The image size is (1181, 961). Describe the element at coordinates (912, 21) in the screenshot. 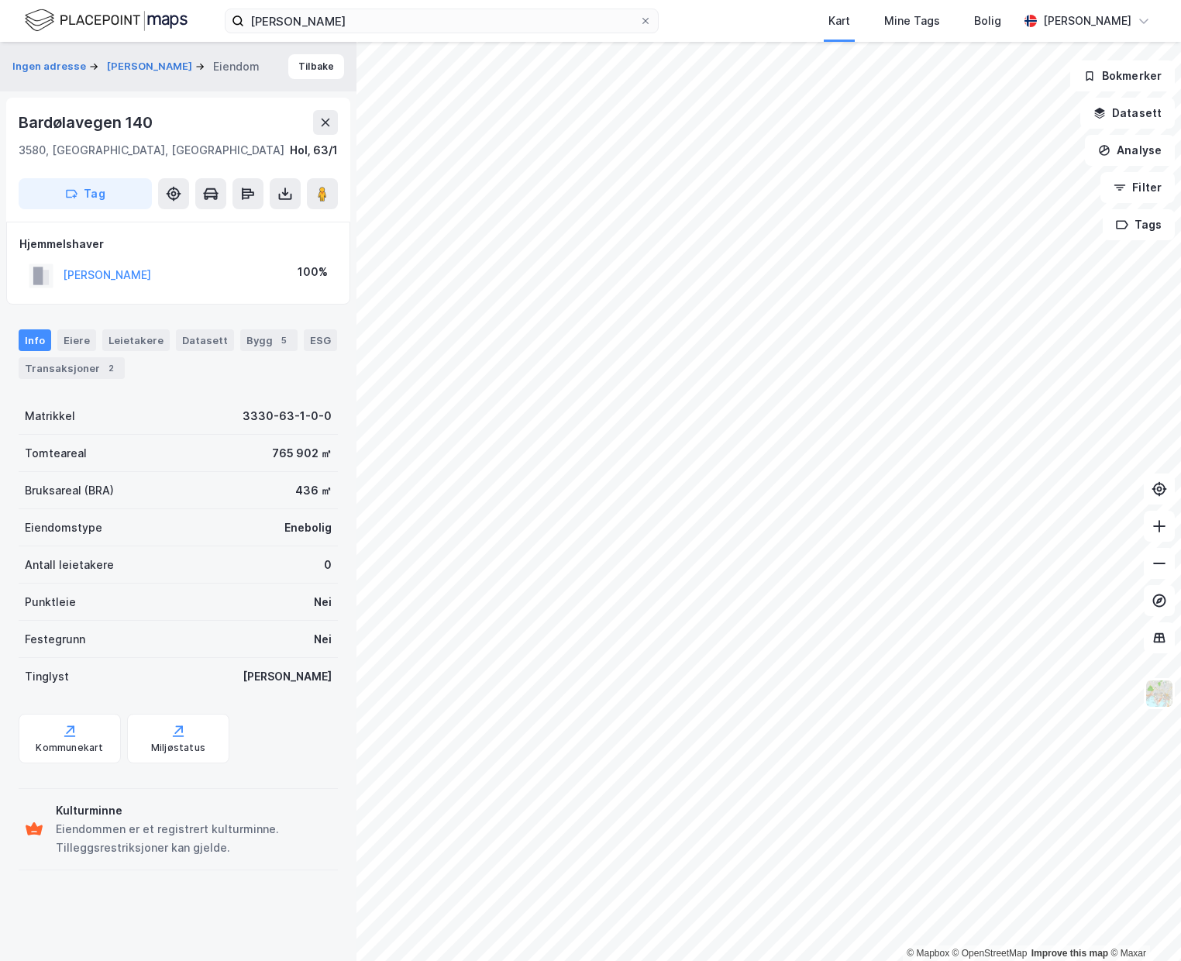

I see `div: Mine Tags` at that location.